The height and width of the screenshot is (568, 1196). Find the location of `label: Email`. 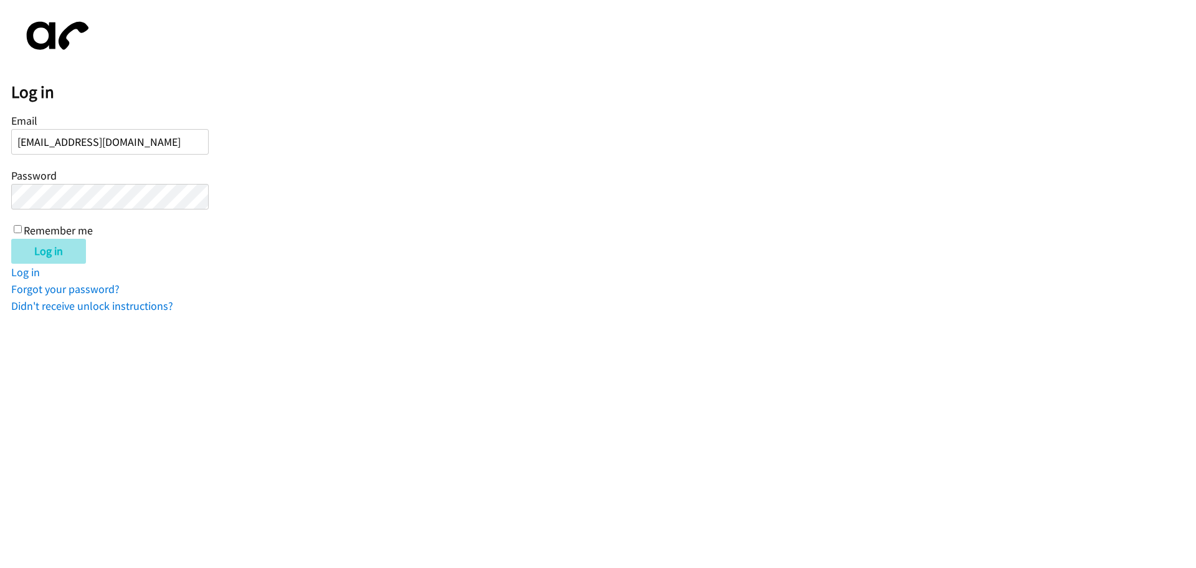

label: Email is located at coordinates (24, 120).